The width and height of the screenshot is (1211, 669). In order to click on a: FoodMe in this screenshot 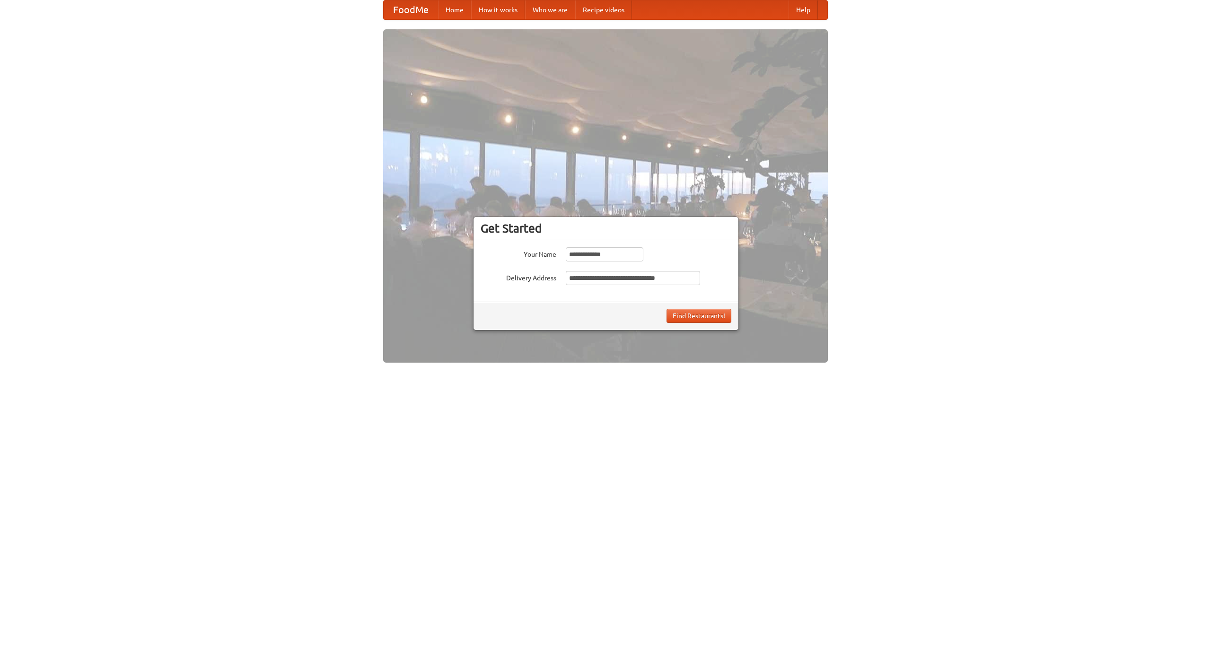, I will do `click(411, 10)`.